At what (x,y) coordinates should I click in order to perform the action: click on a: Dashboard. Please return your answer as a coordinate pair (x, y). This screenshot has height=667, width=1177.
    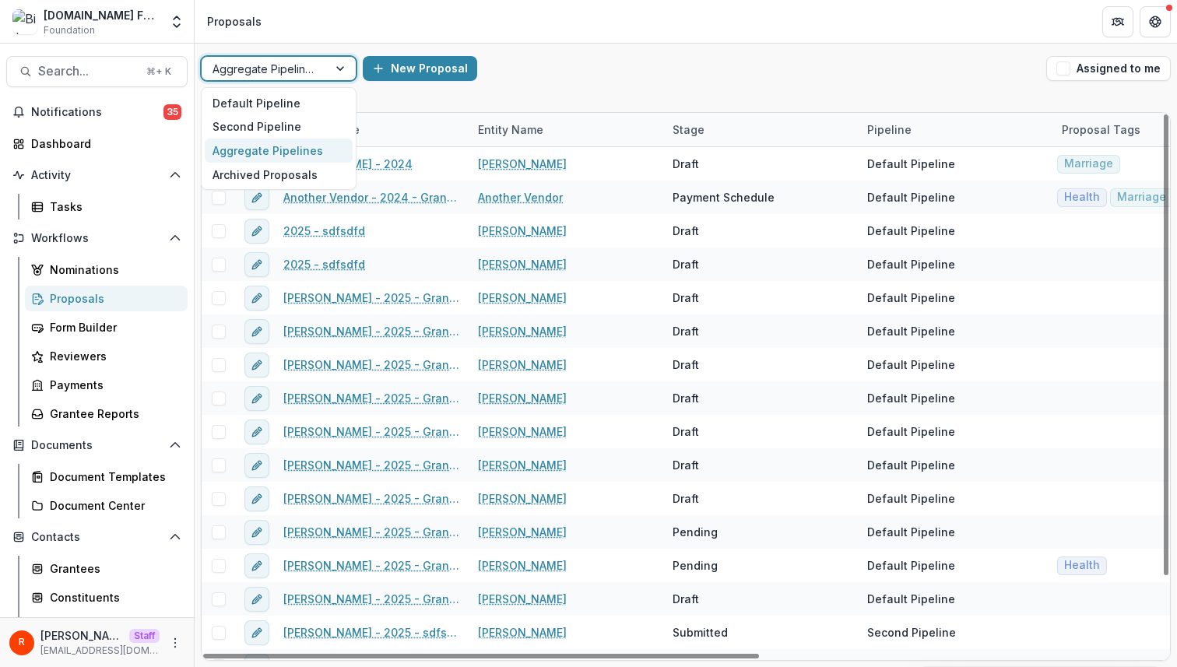
    Looking at the image, I should click on (97, 143).